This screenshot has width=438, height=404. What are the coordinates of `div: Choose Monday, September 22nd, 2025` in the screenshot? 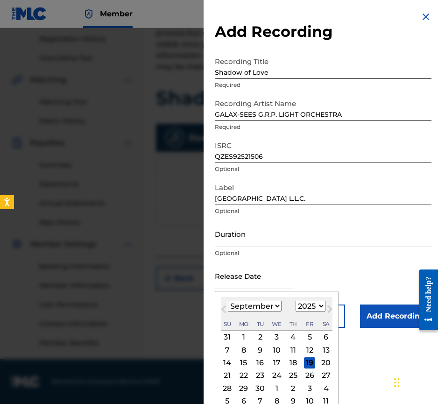 It's located at (244, 375).